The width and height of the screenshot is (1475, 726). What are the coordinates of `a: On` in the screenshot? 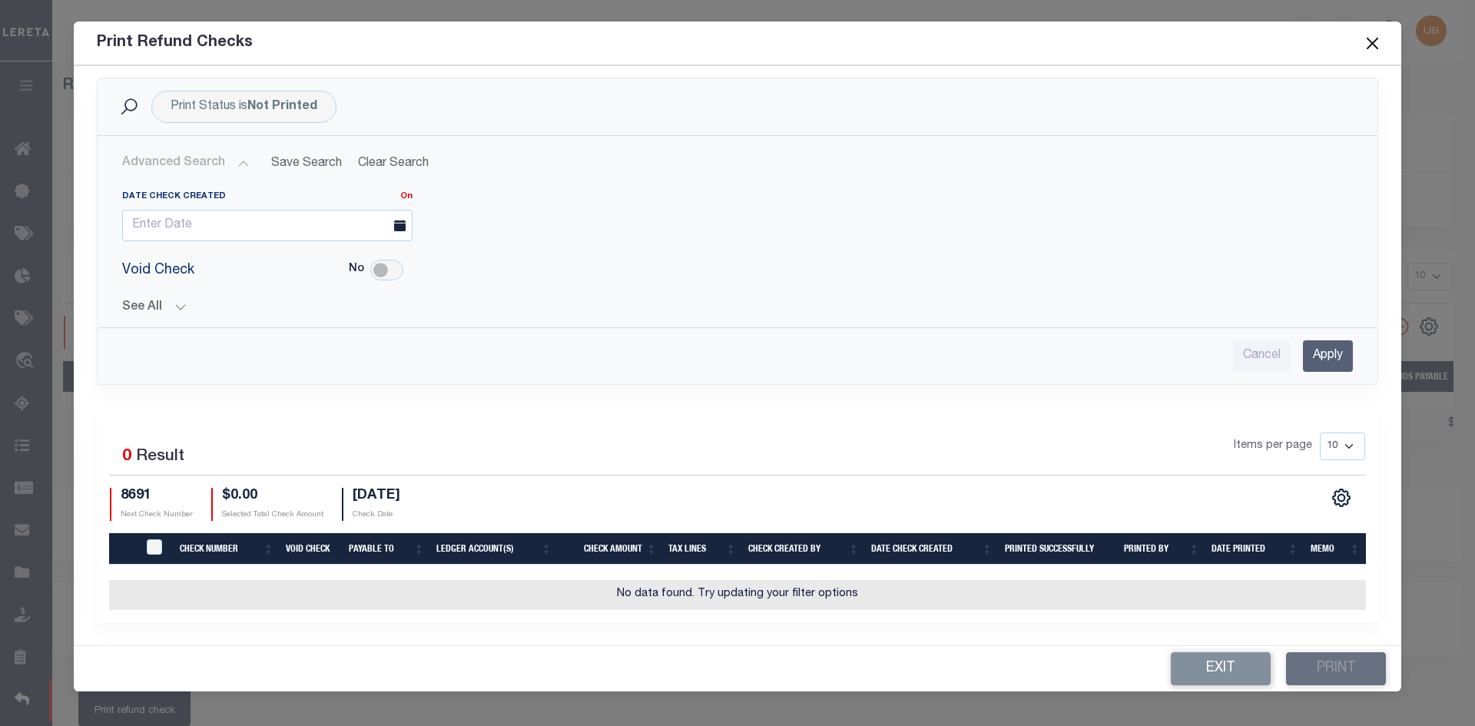 It's located at (406, 196).